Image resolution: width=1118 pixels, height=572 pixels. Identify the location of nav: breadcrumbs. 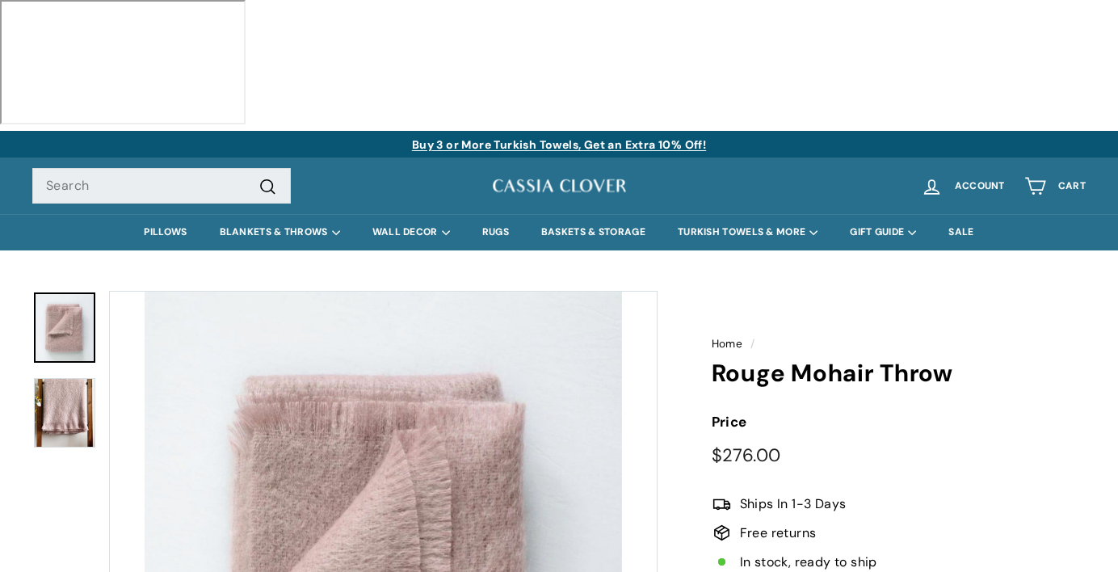
(899, 344).